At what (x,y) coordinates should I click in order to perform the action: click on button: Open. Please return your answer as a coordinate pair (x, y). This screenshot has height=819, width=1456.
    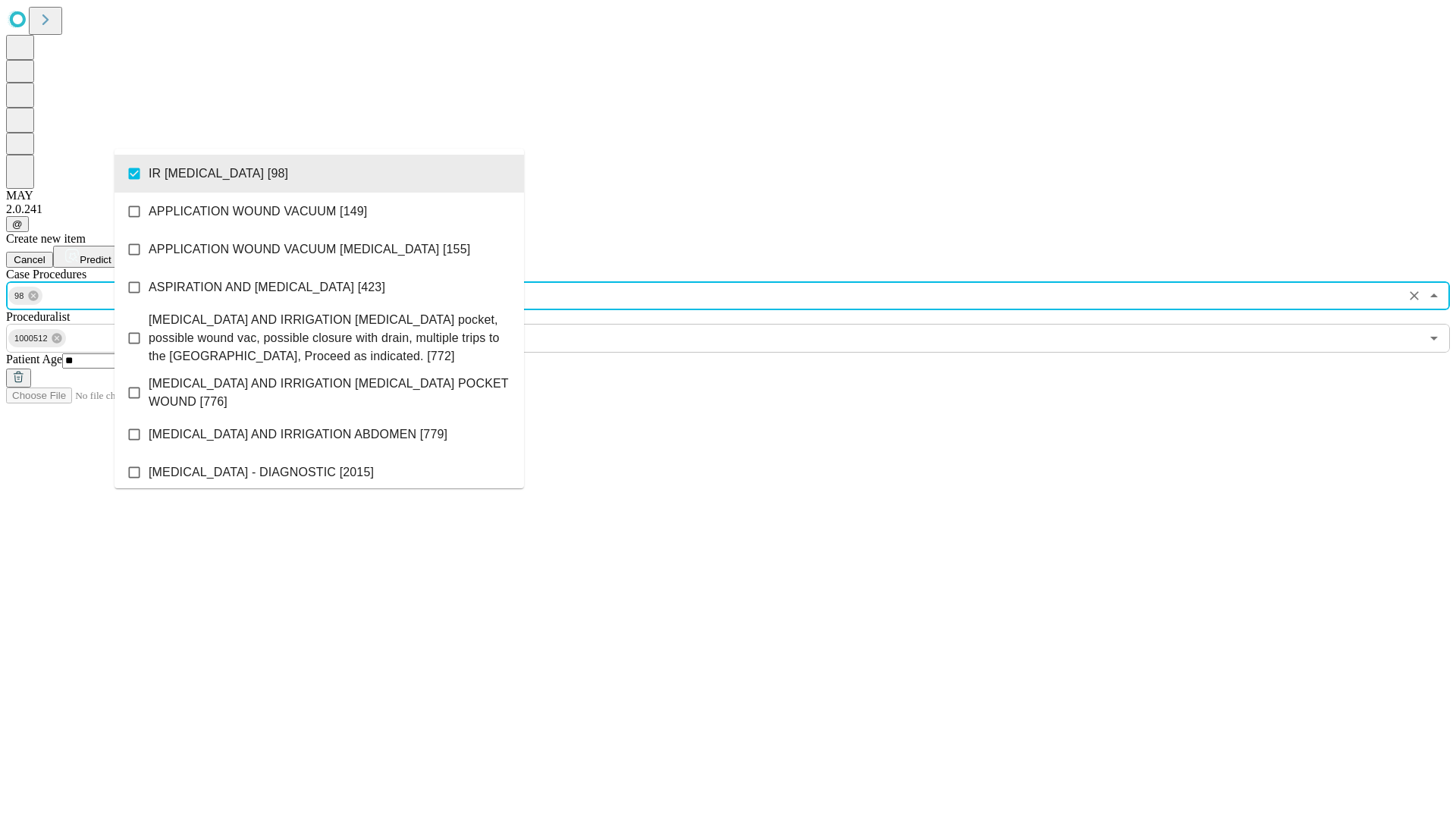
    Looking at the image, I should click on (1434, 339).